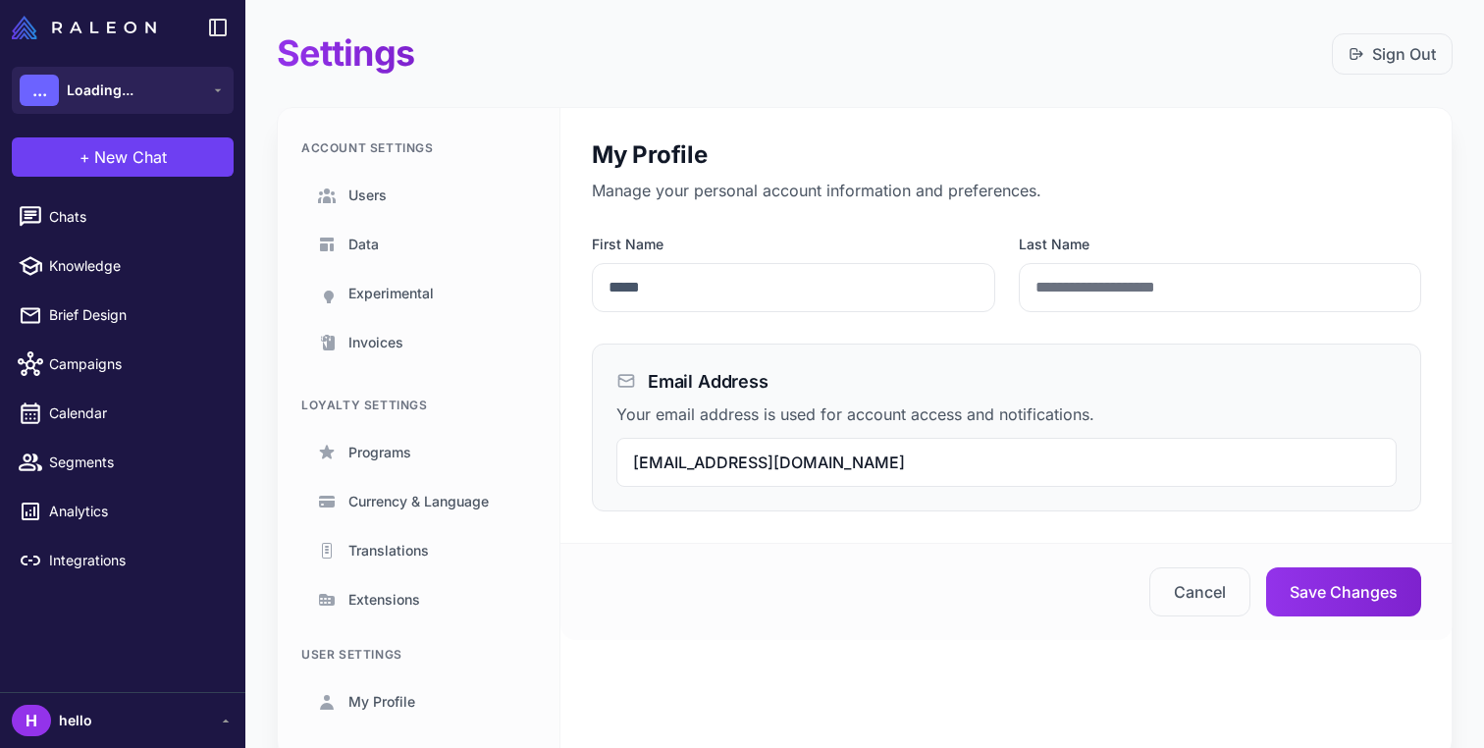 This screenshot has height=748, width=1484. Describe the element at coordinates (135, 413) in the screenshot. I see `span: Calendar` at that location.